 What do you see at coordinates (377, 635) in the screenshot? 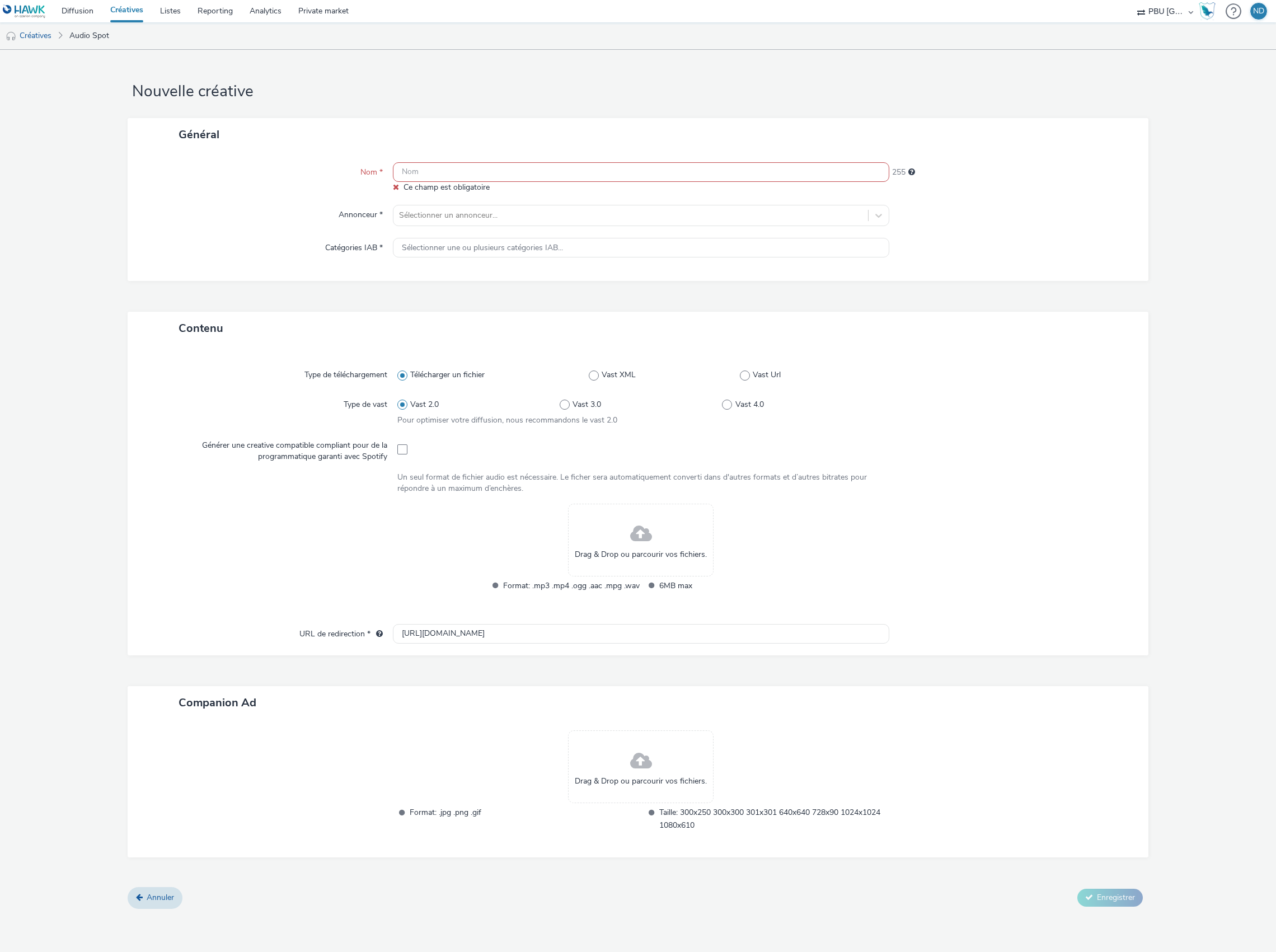
I see `div: L'URL de redirection sera utilisée comme URL de validation avec certains SSP et ce sera l'URL de ...` at bounding box center [377, 635].